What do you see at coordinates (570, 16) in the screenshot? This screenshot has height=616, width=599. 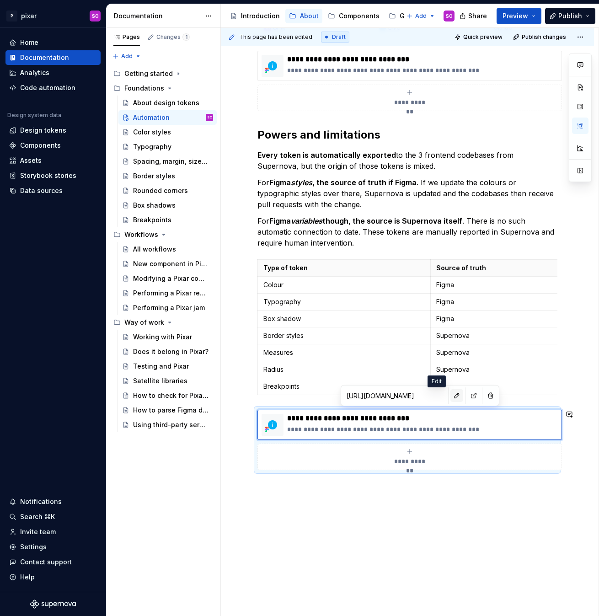 I see `span: Publish` at bounding box center [570, 16].